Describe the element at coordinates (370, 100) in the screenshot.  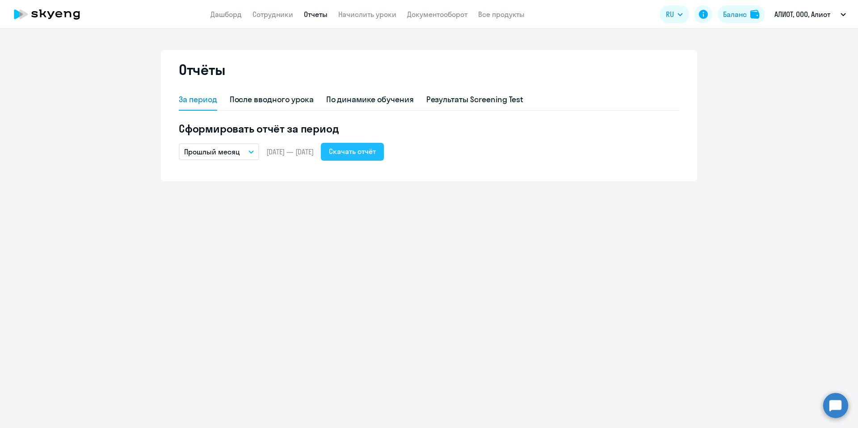
I see `div: По динамике обучения` at that location.